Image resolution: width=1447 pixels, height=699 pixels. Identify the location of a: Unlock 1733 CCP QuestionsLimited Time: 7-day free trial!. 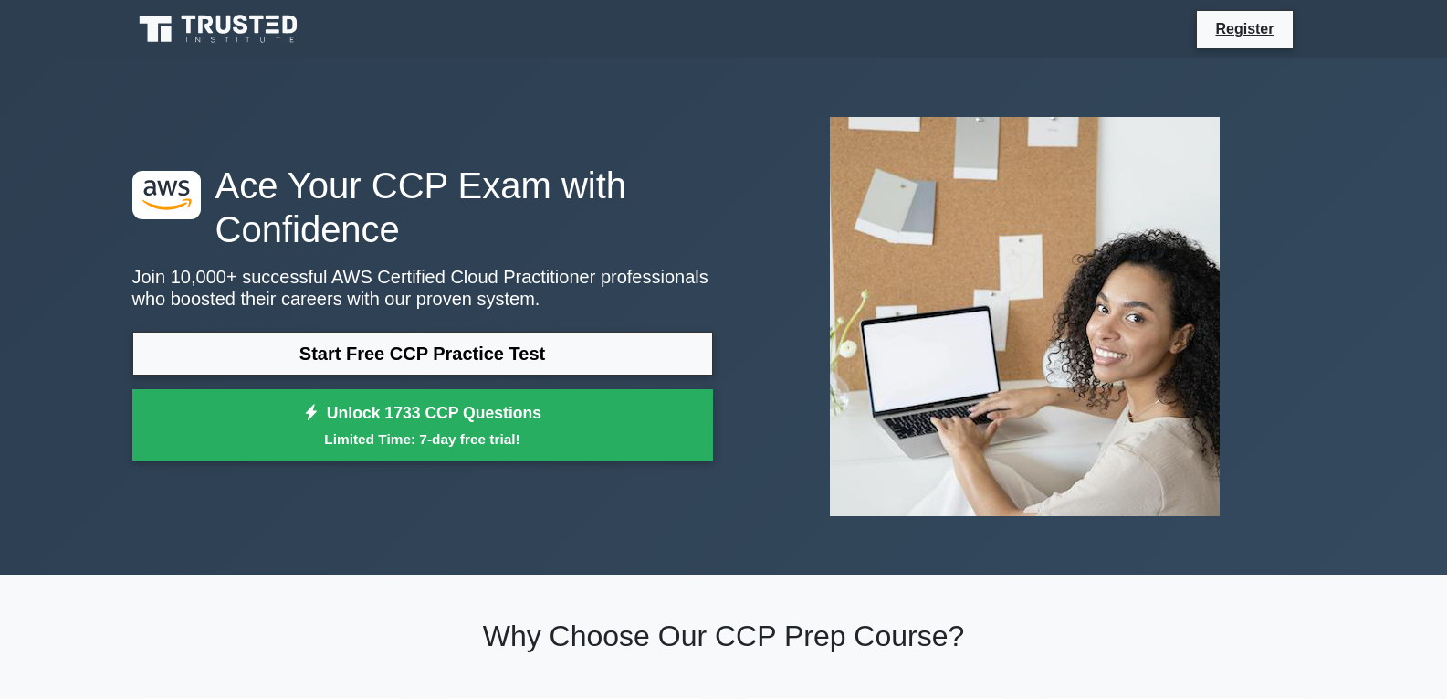
(423, 426).